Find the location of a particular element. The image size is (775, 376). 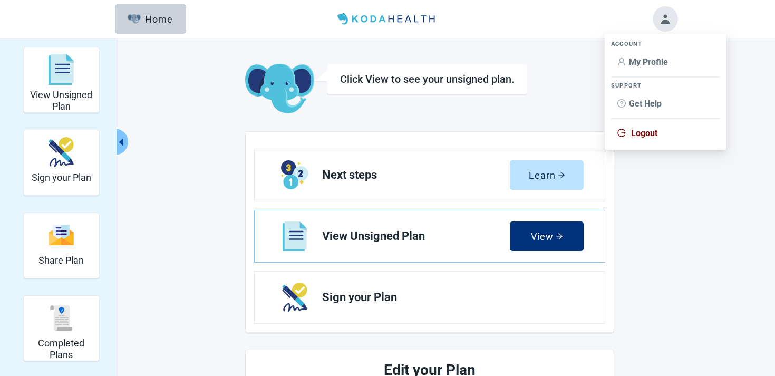

button: Toggle account menu is located at coordinates (665, 19).